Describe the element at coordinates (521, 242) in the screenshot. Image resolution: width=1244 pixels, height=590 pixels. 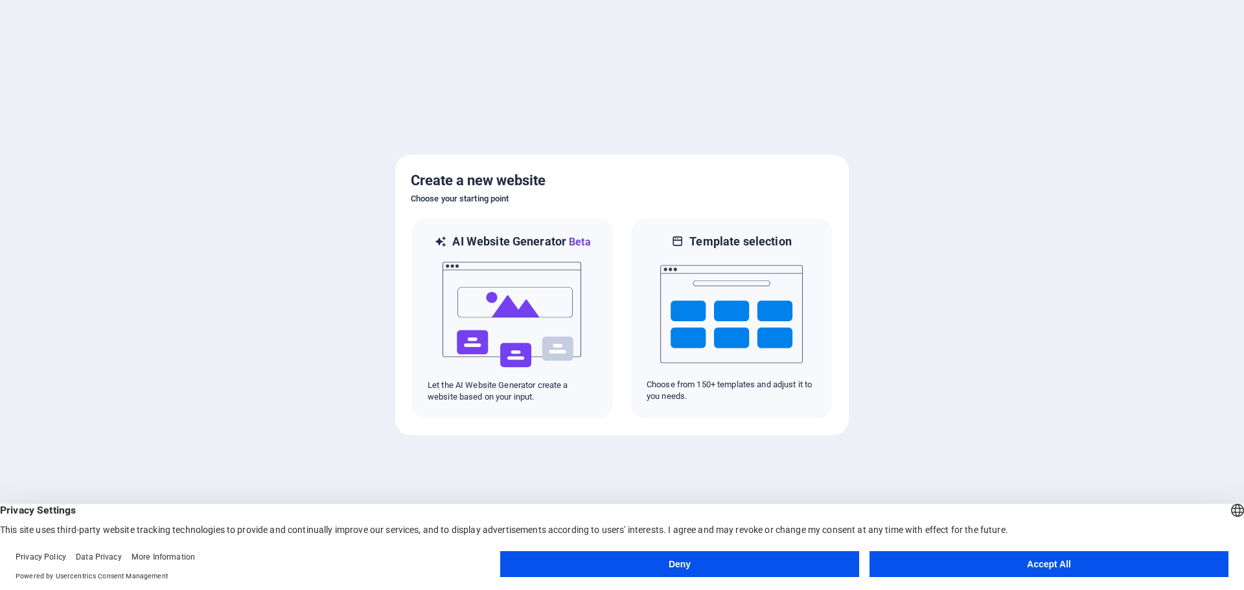
I see `h6: AI Website Generator` at that location.